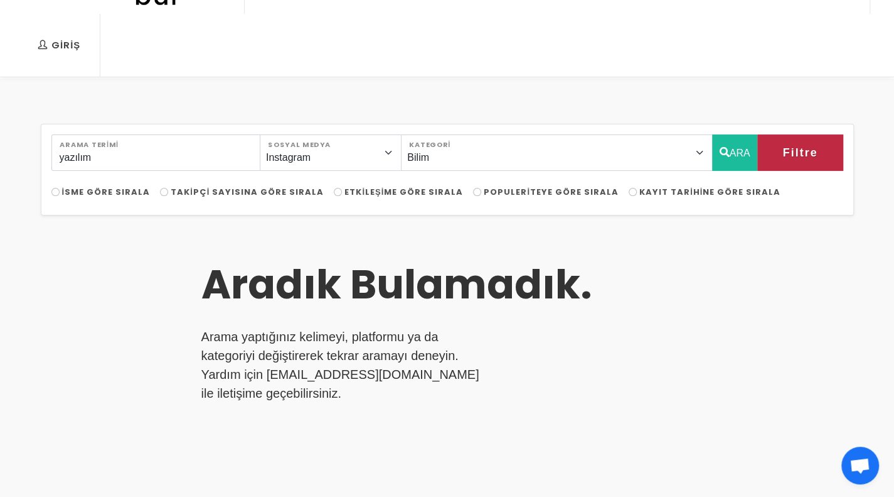  I want to click on span: Kayıt Tarihine Göre Sırala, so click(710, 191).